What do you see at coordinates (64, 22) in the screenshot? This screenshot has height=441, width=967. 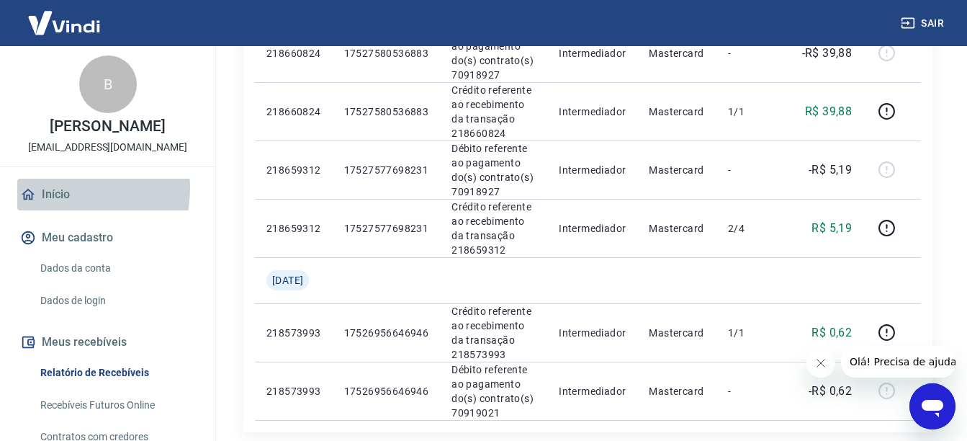 I see `img: Vindi` at bounding box center [64, 22].